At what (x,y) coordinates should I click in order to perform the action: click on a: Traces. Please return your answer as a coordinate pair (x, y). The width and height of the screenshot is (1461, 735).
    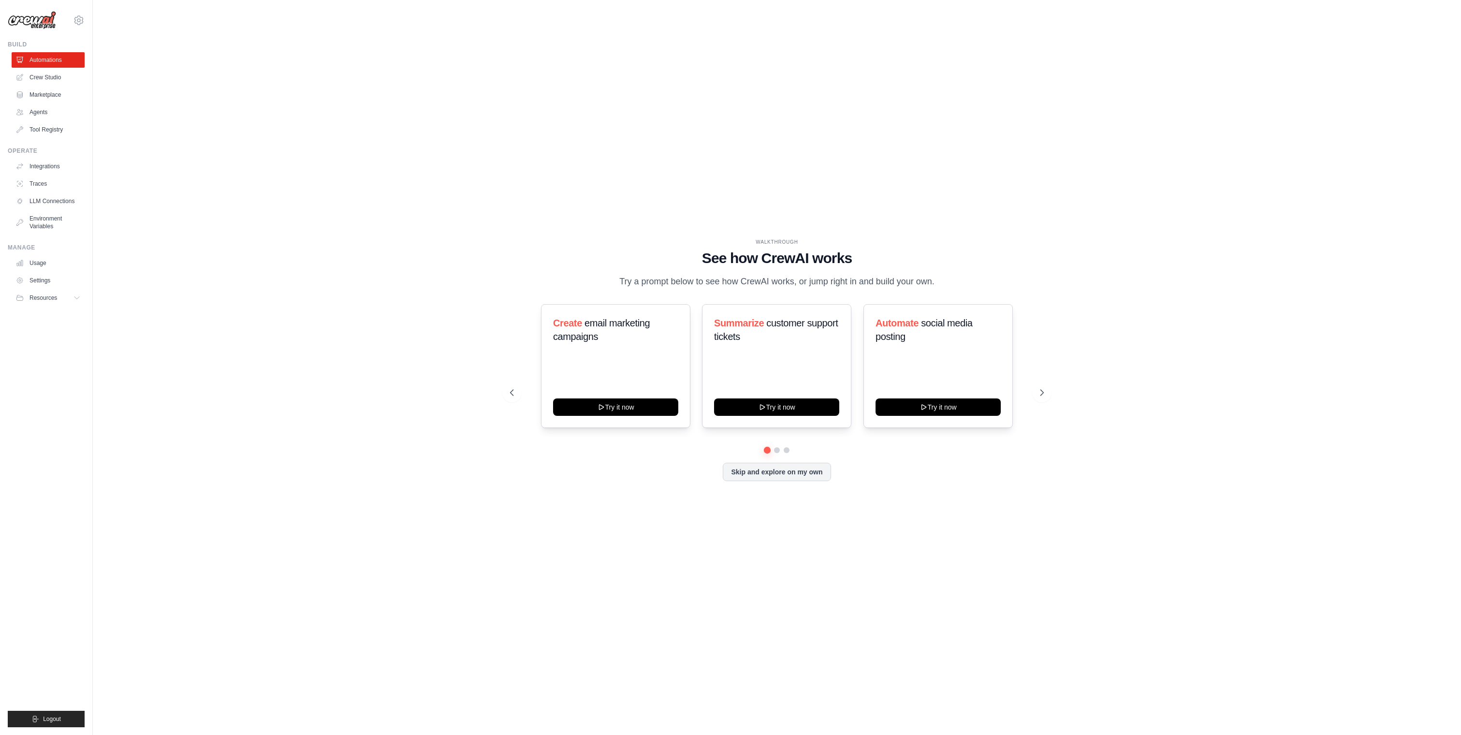
    Looking at the image, I should click on (48, 184).